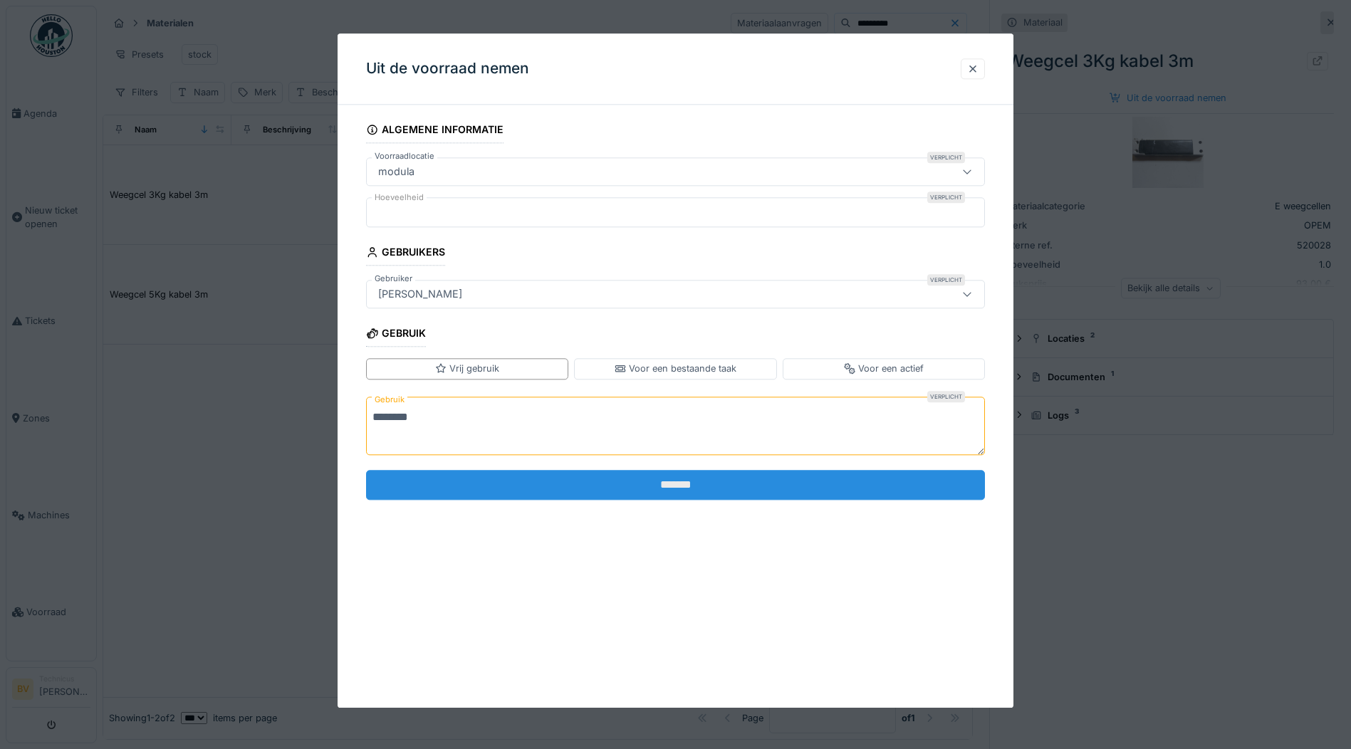 The width and height of the screenshot is (1351, 749). I want to click on h3: Uit de voorraad nemen, so click(447, 68).